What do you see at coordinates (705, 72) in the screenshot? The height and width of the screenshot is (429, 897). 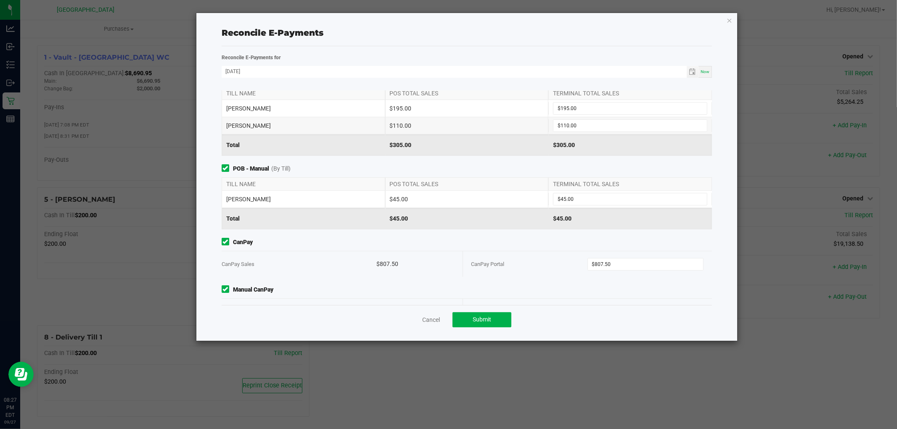 I see `span: Now` at bounding box center [705, 72].